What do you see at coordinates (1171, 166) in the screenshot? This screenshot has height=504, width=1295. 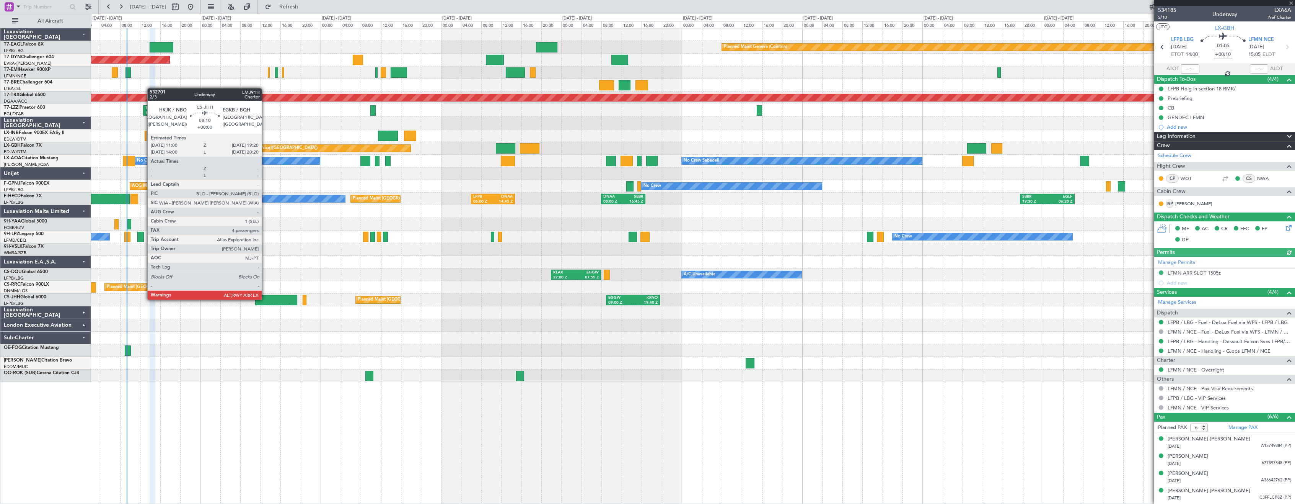 I see `span: Flight Crew` at bounding box center [1171, 166].